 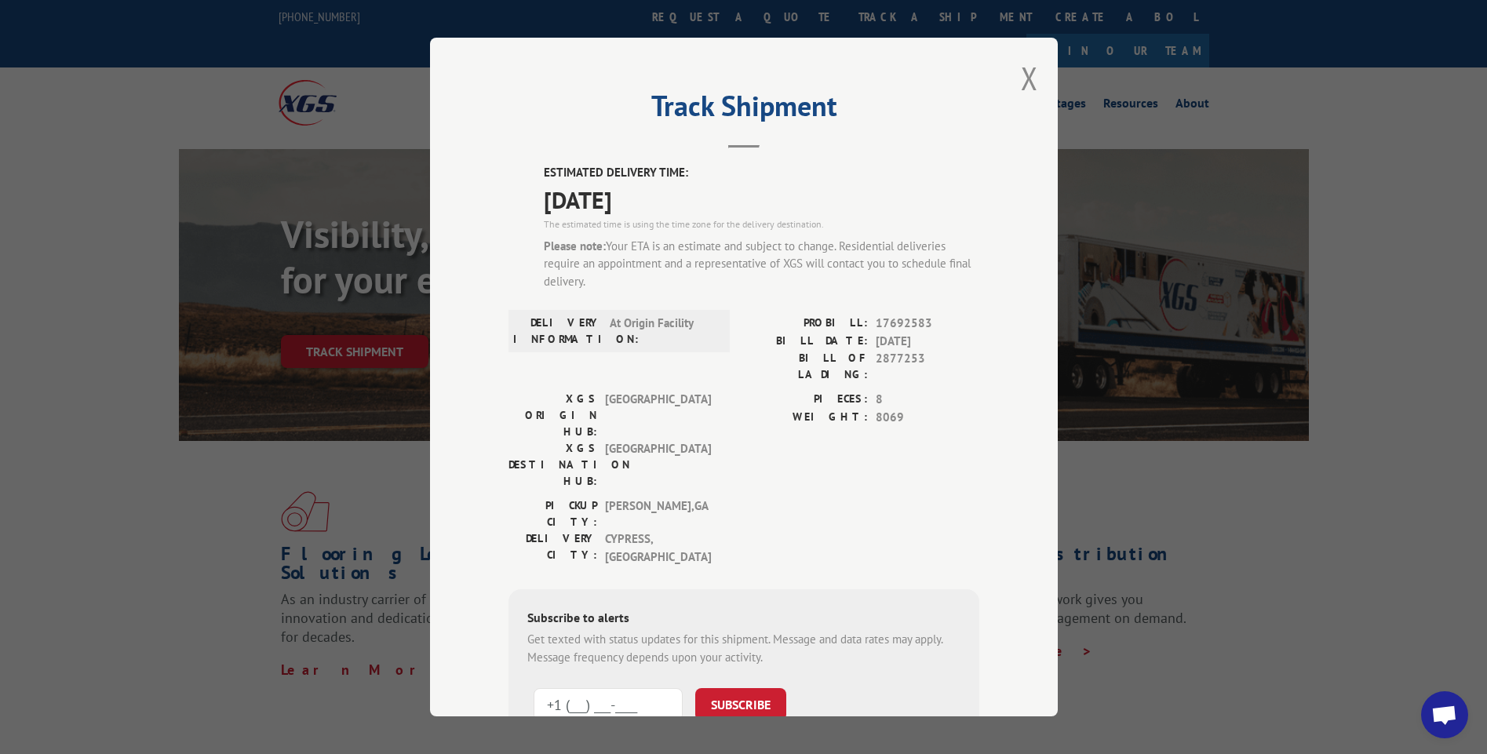 I want to click on label: DELIVERY INFORMATION:, so click(x=557, y=331).